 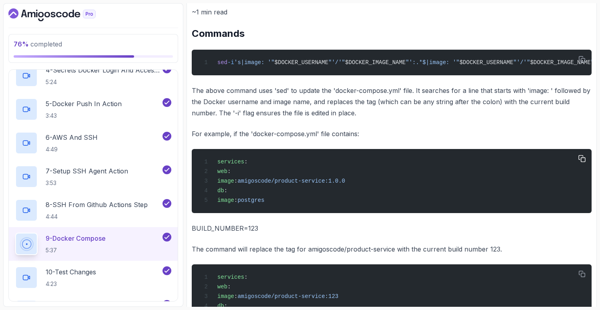 What do you see at coordinates (93, 177) in the screenshot?
I see `button: 7-Setup SSH Agent Action3:53` at bounding box center [93, 177].